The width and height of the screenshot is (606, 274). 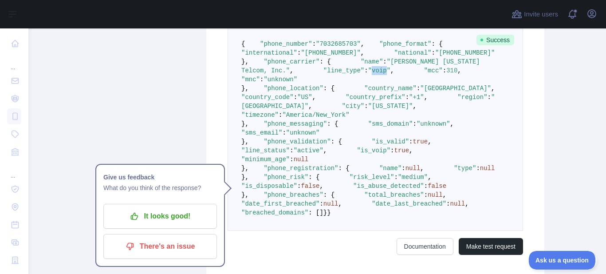 I want to click on span: "line_type", so click(x=344, y=71).